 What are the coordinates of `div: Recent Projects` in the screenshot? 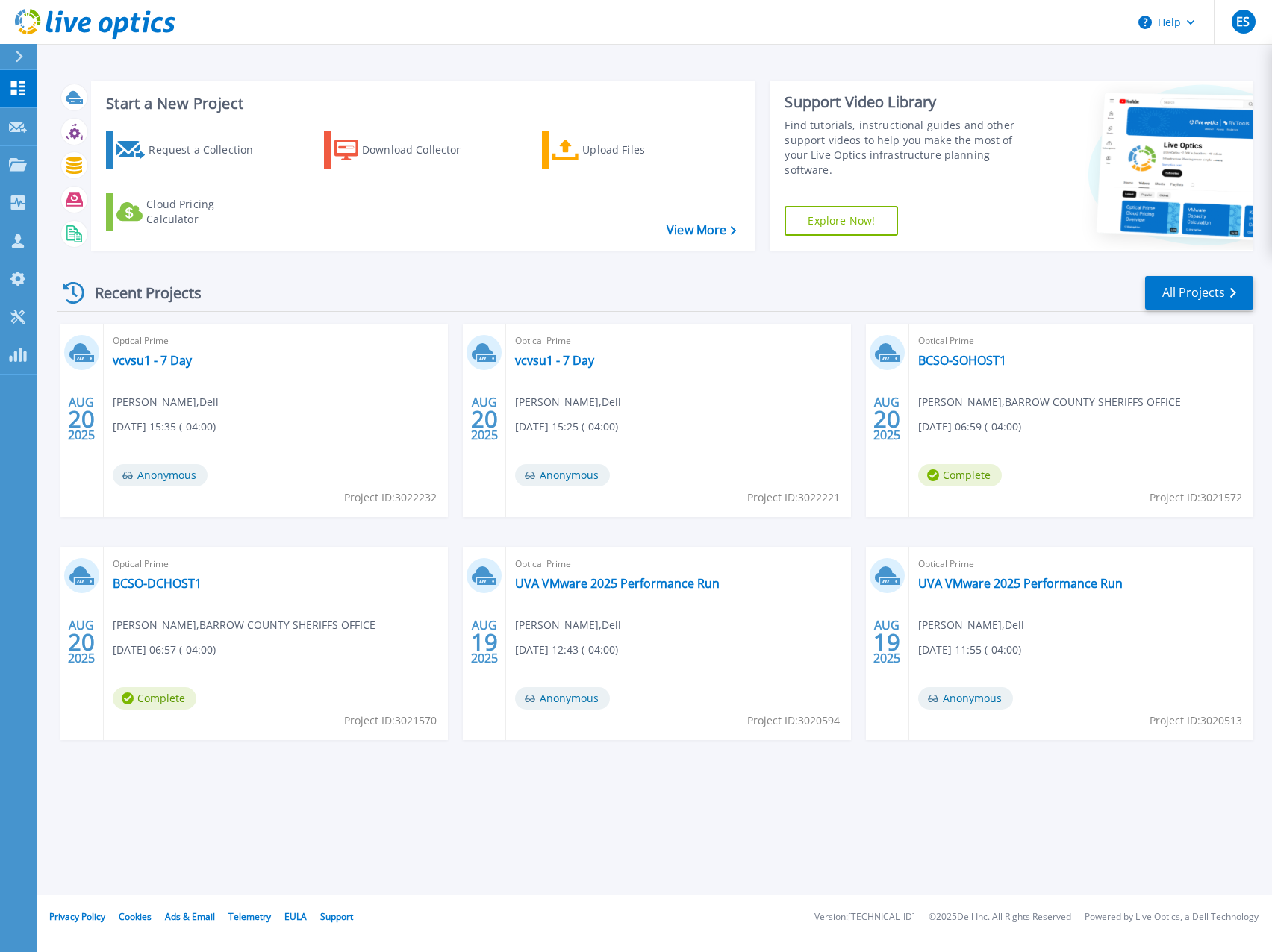 It's located at (139, 293).